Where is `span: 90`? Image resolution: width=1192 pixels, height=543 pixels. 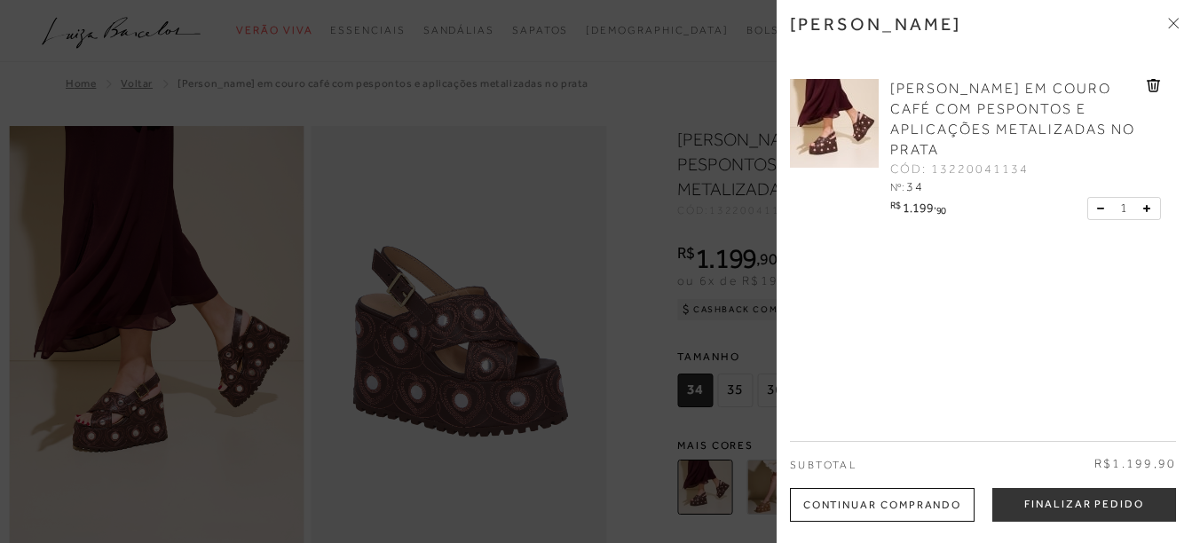
span: 90 is located at coordinates (941, 210).